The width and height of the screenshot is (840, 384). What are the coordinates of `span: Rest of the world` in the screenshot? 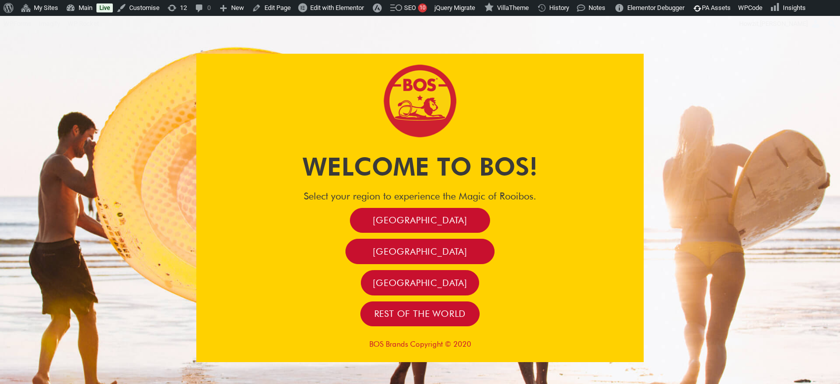 It's located at (420, 313).